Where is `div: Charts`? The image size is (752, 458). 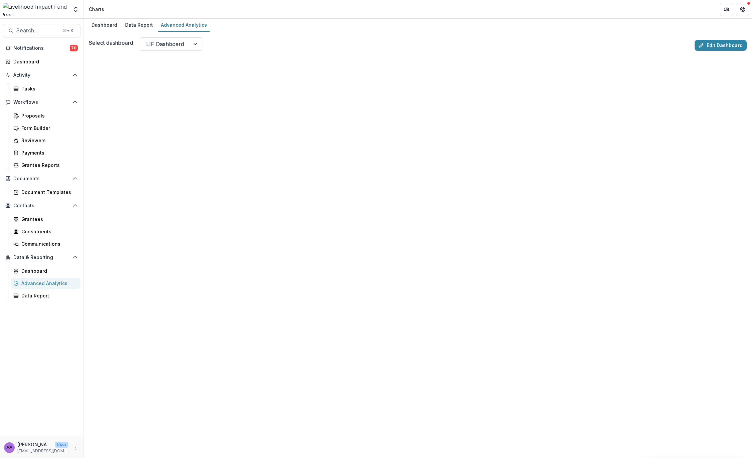 div: Charts is located at coordinates (96, 9).